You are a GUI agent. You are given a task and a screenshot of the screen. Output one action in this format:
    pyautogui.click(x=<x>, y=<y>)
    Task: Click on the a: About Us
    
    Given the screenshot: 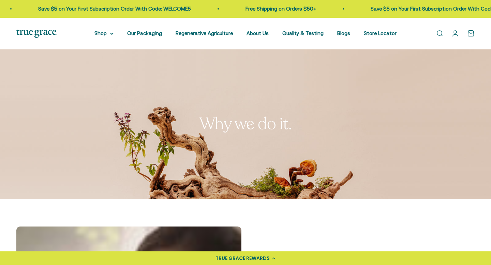 What is the action you would take?
    pyautogui.click(x=257, y=33)
    